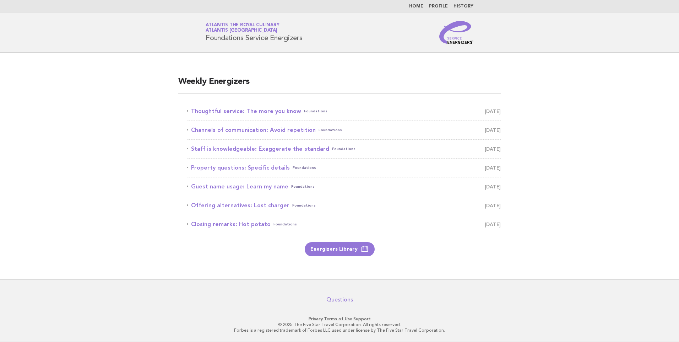 The width and height of the screenshot is (679, 342). What do you see at coordinates (340, 300) in the screenshot?
I see `a: Questions` at bounding box center [340, 300].